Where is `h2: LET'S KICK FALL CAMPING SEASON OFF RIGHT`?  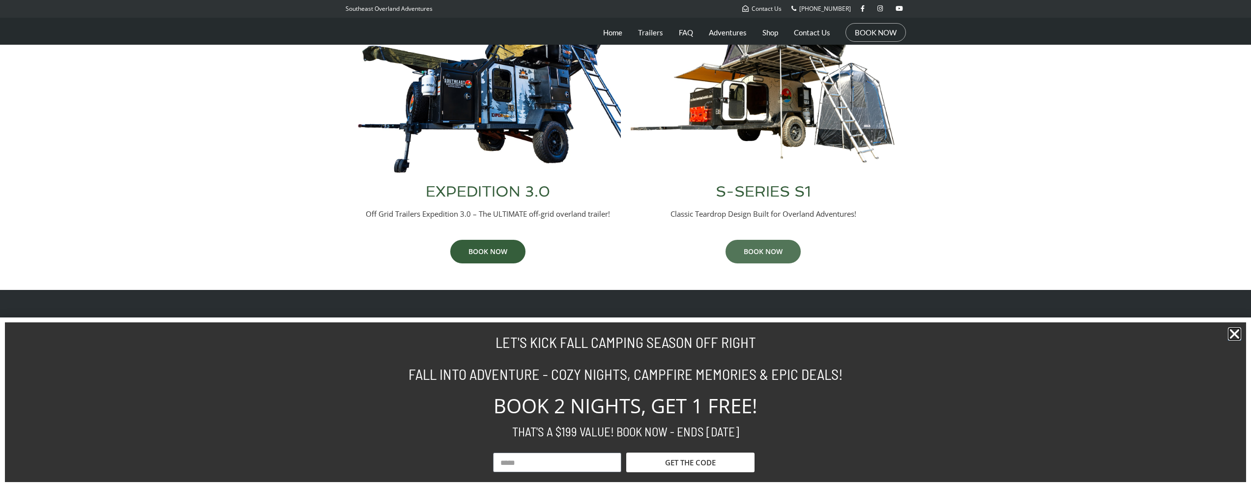
h2: LET'S KICK FALL CAMPING SEASON OFF RIGHT is located at coordinates (626, 342).